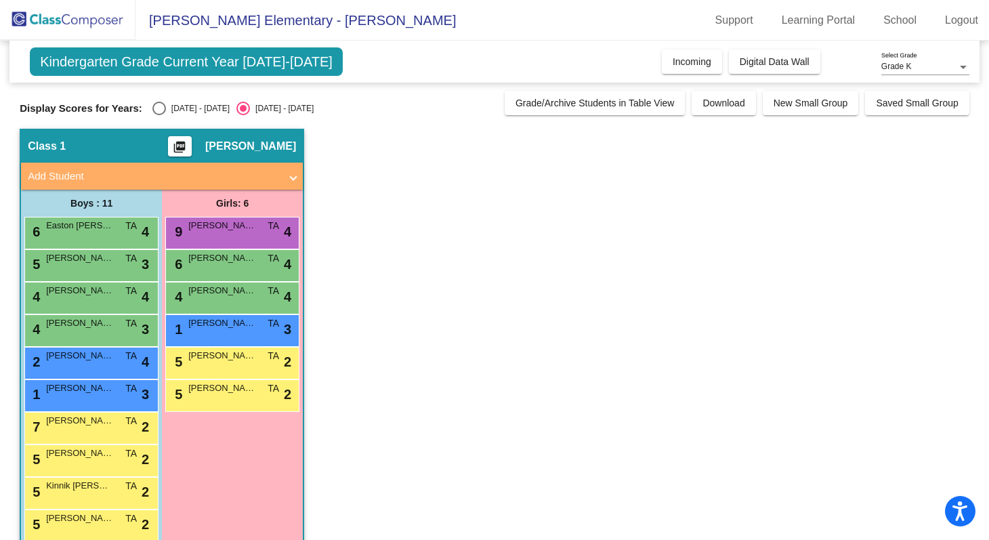  What do you see at coordinates (691, 62) in the screenshot?
I see `span: Incoming` at bounding box center [691, 62].